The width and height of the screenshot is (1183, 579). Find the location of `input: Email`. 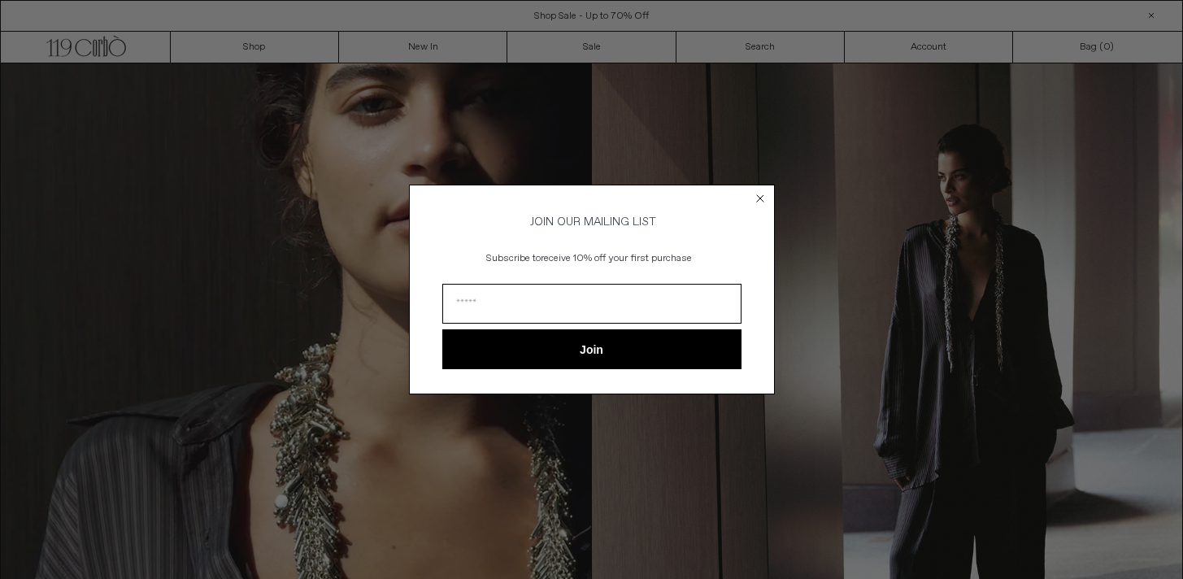

input: Email is located at coordinates (592, 303).